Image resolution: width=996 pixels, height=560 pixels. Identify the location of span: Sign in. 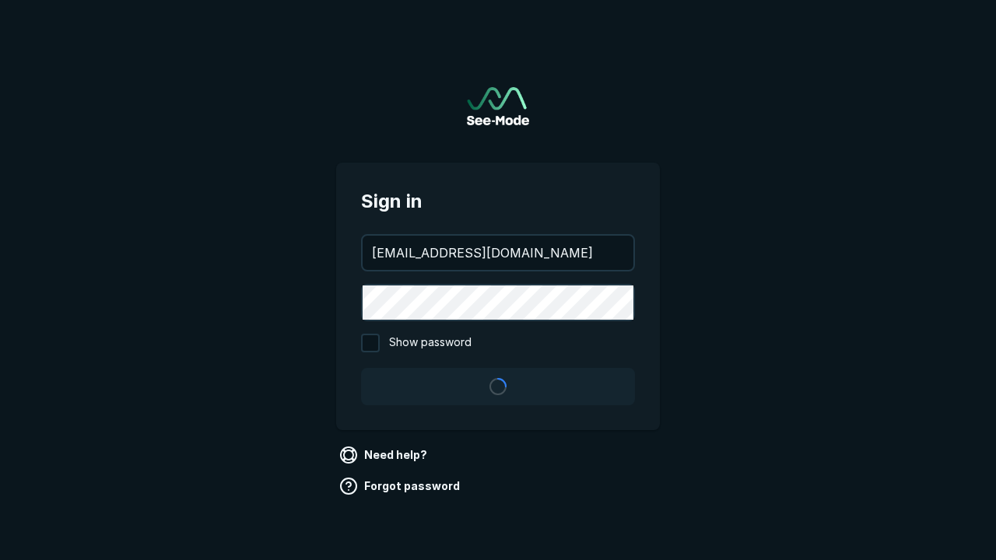
(498, 202).